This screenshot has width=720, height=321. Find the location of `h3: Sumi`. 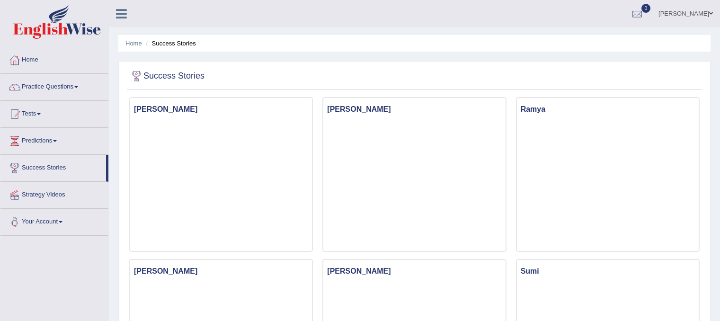

h3: Sumi is located at coordinates (608, 271).